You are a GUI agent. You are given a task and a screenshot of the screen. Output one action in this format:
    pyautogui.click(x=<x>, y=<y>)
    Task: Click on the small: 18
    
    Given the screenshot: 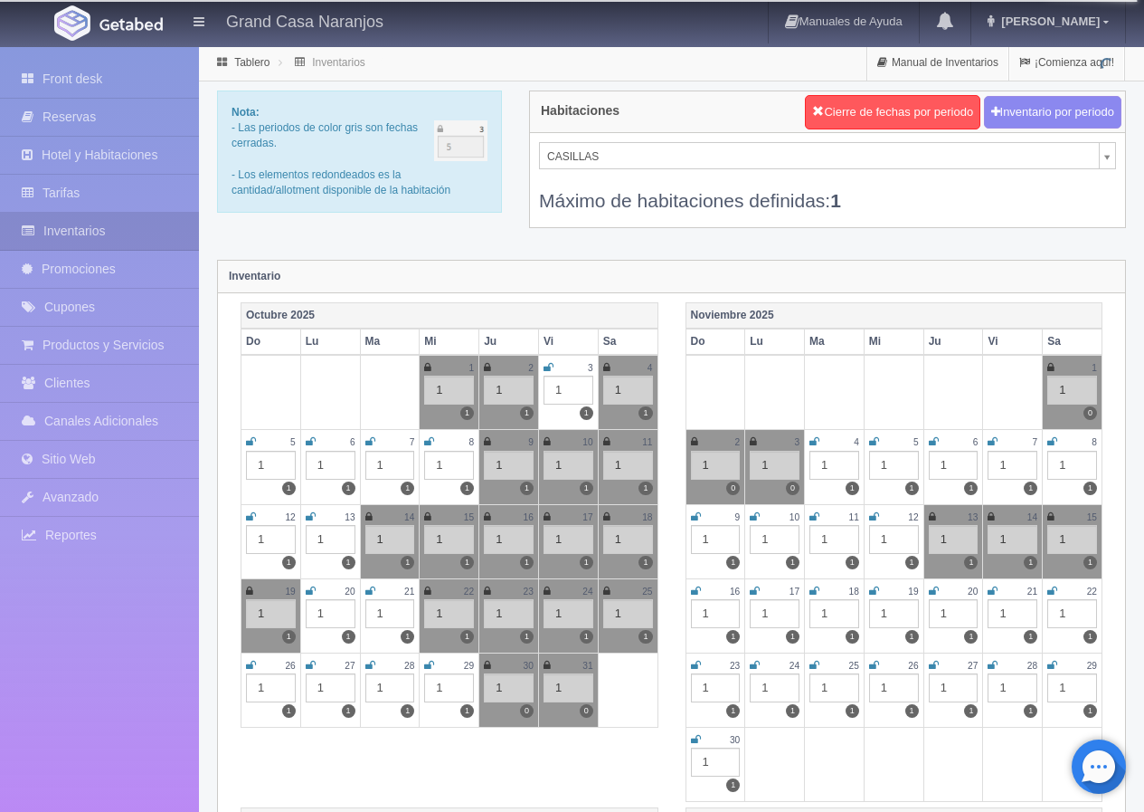 What is the action you would take?
    pyautogui.click(x=854, y=591)
    